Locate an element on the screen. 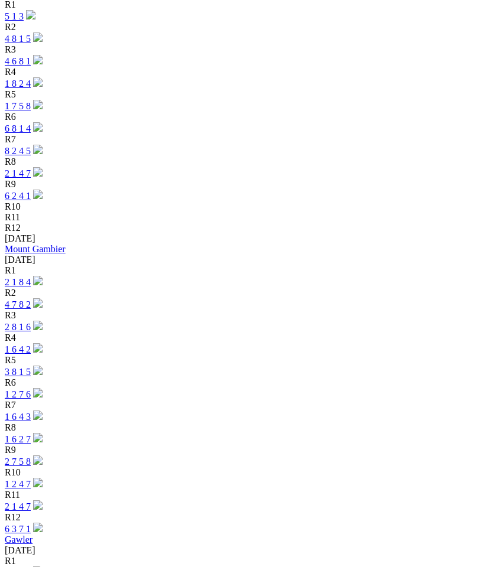 The image size is (479, 567). a: Gawler is located at coordinates (18, 539).